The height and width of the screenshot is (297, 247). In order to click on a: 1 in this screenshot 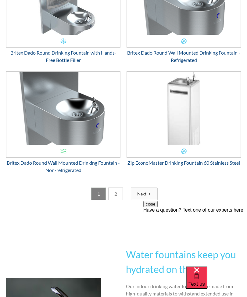, I will do `click(98, 194)`.